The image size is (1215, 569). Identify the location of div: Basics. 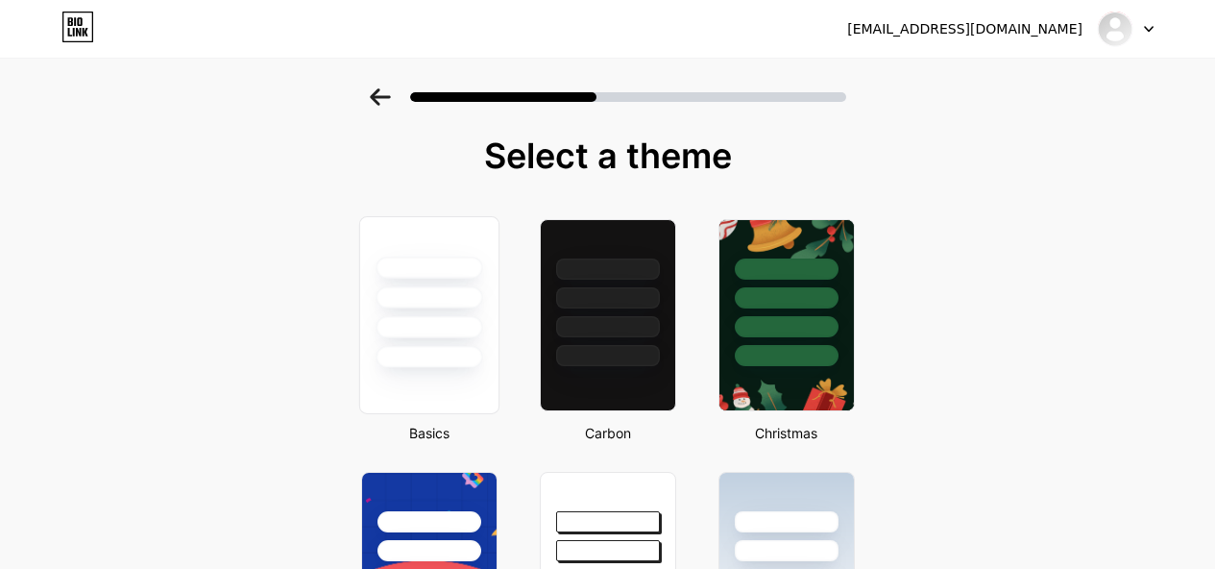
(429, 432).